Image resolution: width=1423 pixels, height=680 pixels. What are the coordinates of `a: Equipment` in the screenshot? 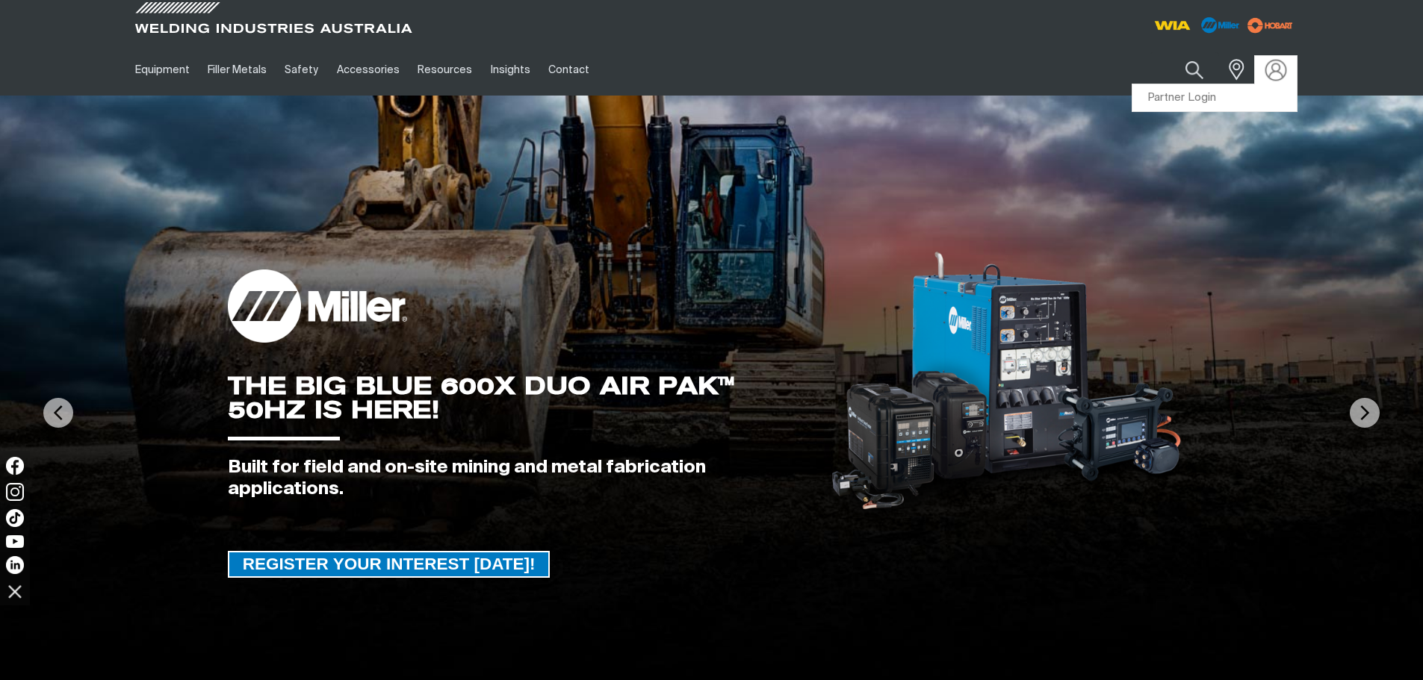 It's located at (162, 69).